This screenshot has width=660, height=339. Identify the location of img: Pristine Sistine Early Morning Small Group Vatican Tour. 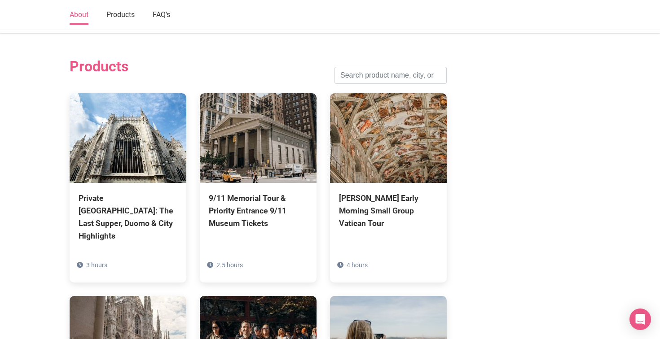
(388, 138).